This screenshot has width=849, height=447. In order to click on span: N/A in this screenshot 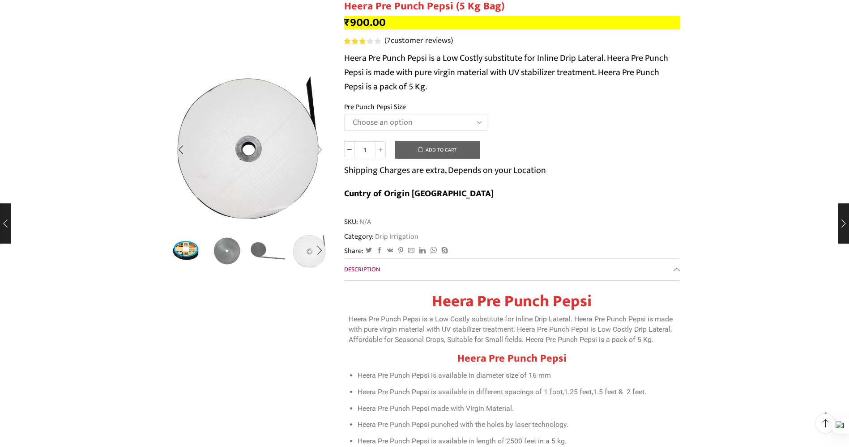, I will do `click(364, 222)`.